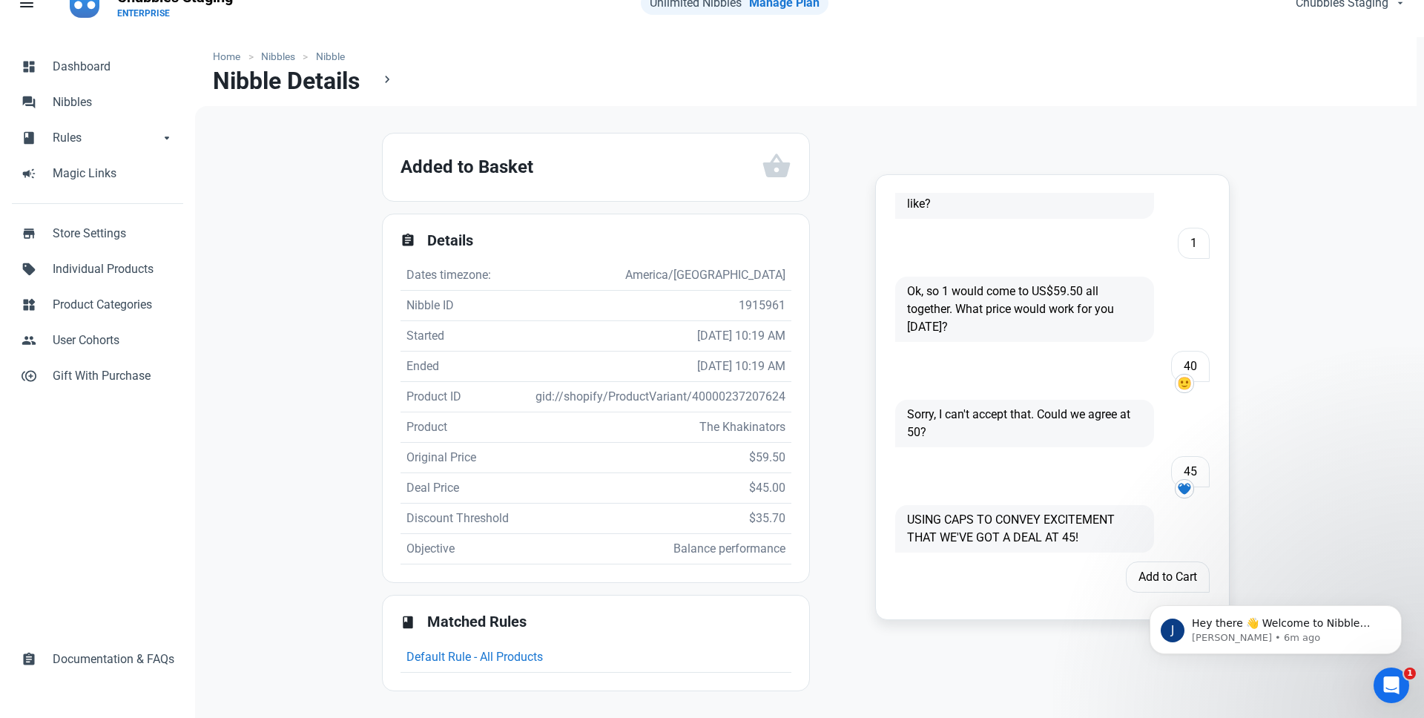 This screenshot has width=1424, height=718. What do you see at coordinates (97, 305) in the screenshot?
I see `a: widgetsProduct Categories` at bounding box center [97, 305].